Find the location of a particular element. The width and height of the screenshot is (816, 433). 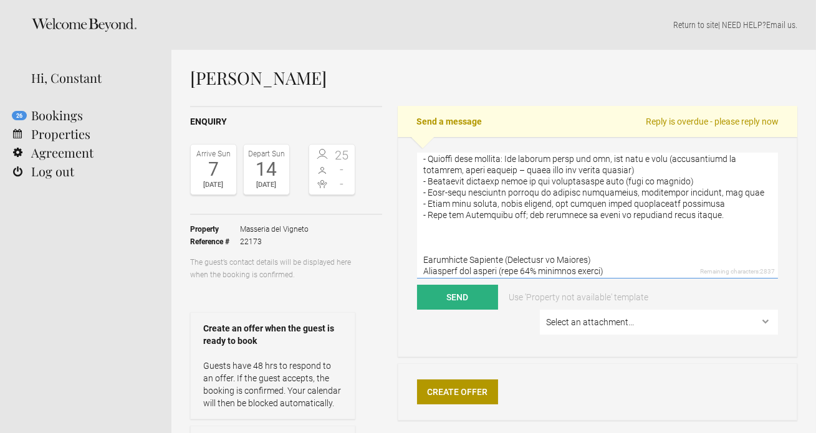

strong: Property is located at coordinates (215, 229).